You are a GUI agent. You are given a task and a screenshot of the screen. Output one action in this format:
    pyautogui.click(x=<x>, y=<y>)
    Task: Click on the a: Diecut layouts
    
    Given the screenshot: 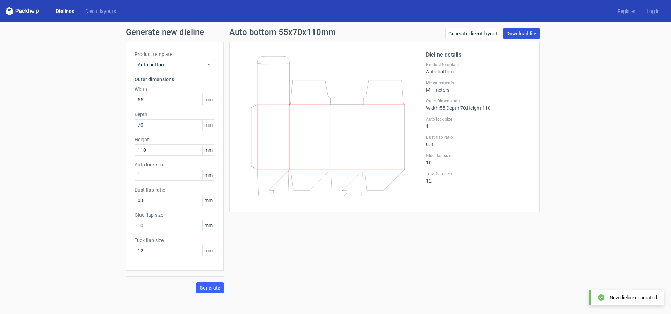 What is the action you would take?
    pyautogui.click(x=101, y=11)
    